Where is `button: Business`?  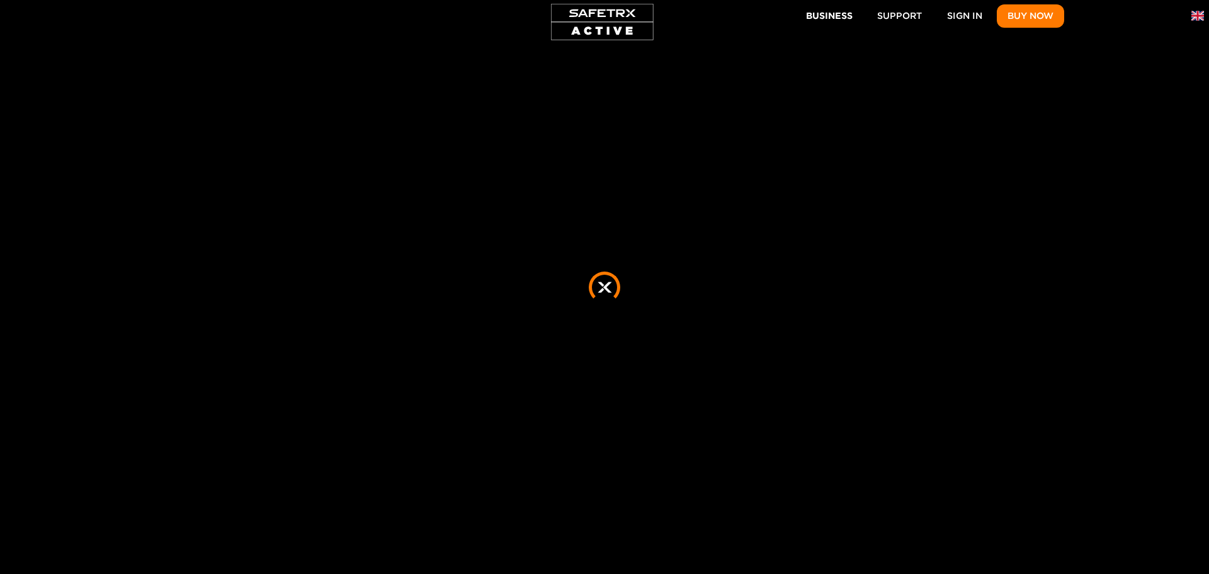 button: Business is located at coordinates (829, 15).